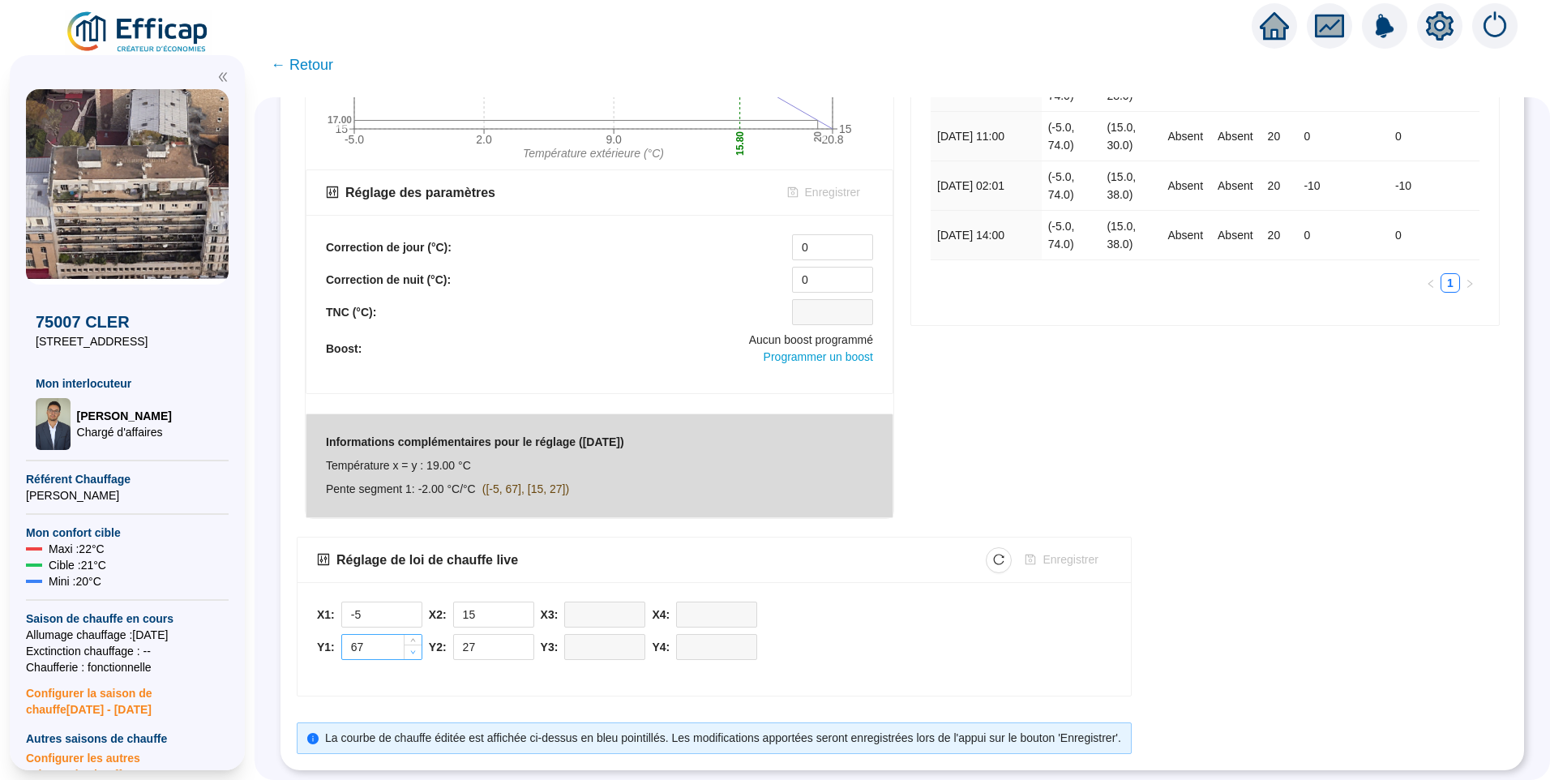 The width and height of the screenshot is (1550, 780). I want to click on div: La courbe de chauffe éditée est affichée ci-dessus en bleu pointillés. Les modifications apportée..., so click(723, 737).